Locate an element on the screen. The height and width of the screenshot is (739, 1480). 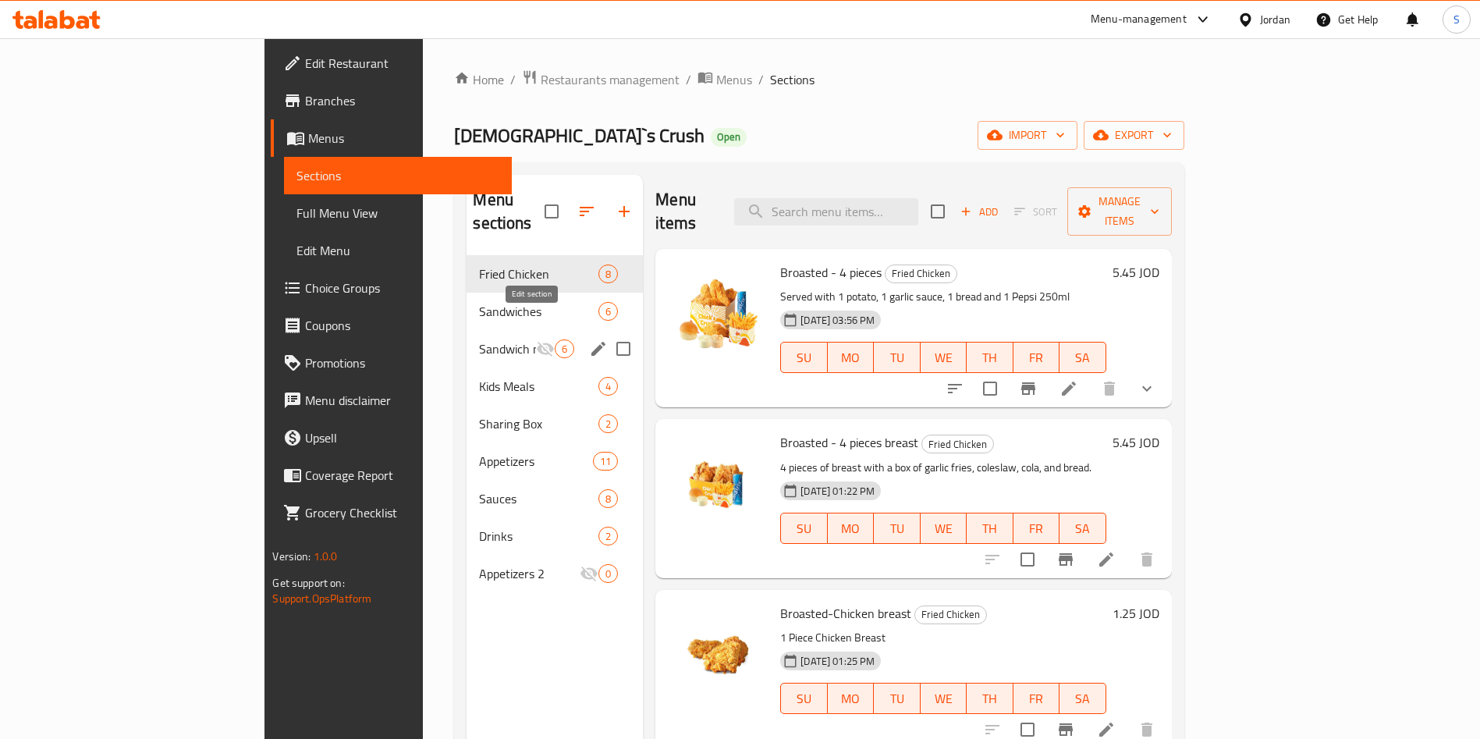
div: Jordan is located at coordinates (1275, 20).